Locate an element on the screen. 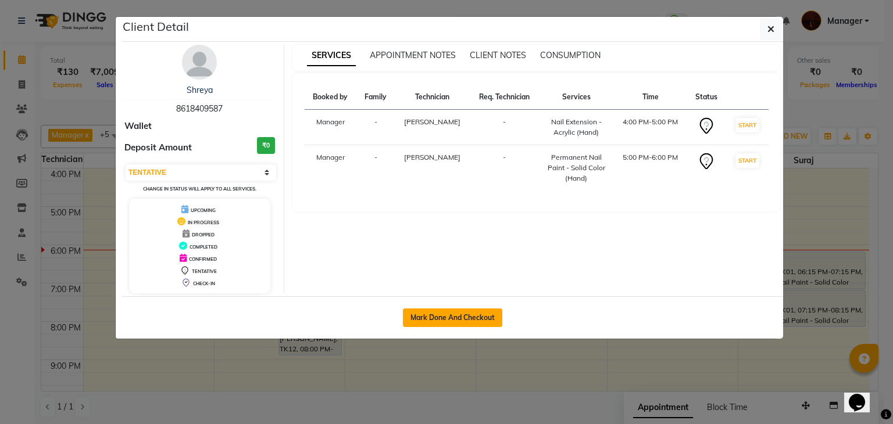 This screenshot has height=424, width=893. th: Services is located at coordinates (576, 97).